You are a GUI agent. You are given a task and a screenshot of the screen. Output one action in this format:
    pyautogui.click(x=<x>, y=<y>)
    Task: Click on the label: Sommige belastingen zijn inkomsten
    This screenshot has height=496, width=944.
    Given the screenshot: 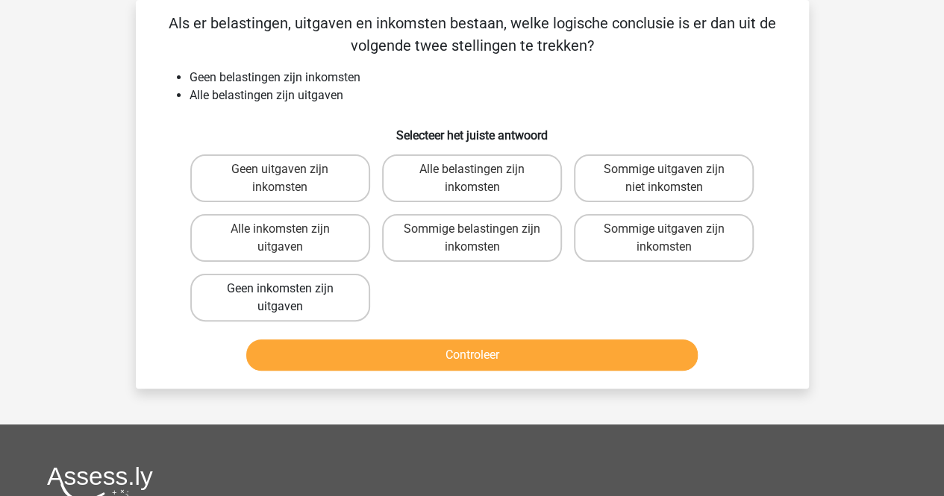 What is the action you would take?
    pyautogui.click(x=472, y=238)
    